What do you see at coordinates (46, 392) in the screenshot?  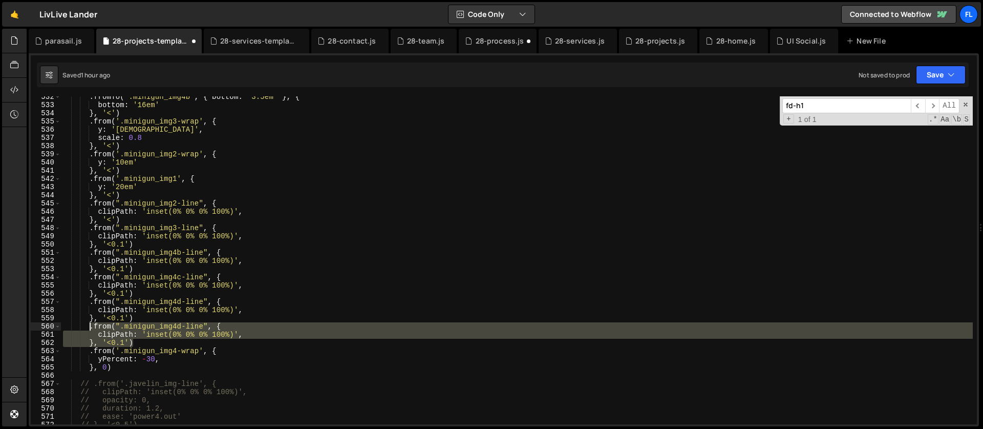 I see `div: 568` at bounding box center [46, 392].